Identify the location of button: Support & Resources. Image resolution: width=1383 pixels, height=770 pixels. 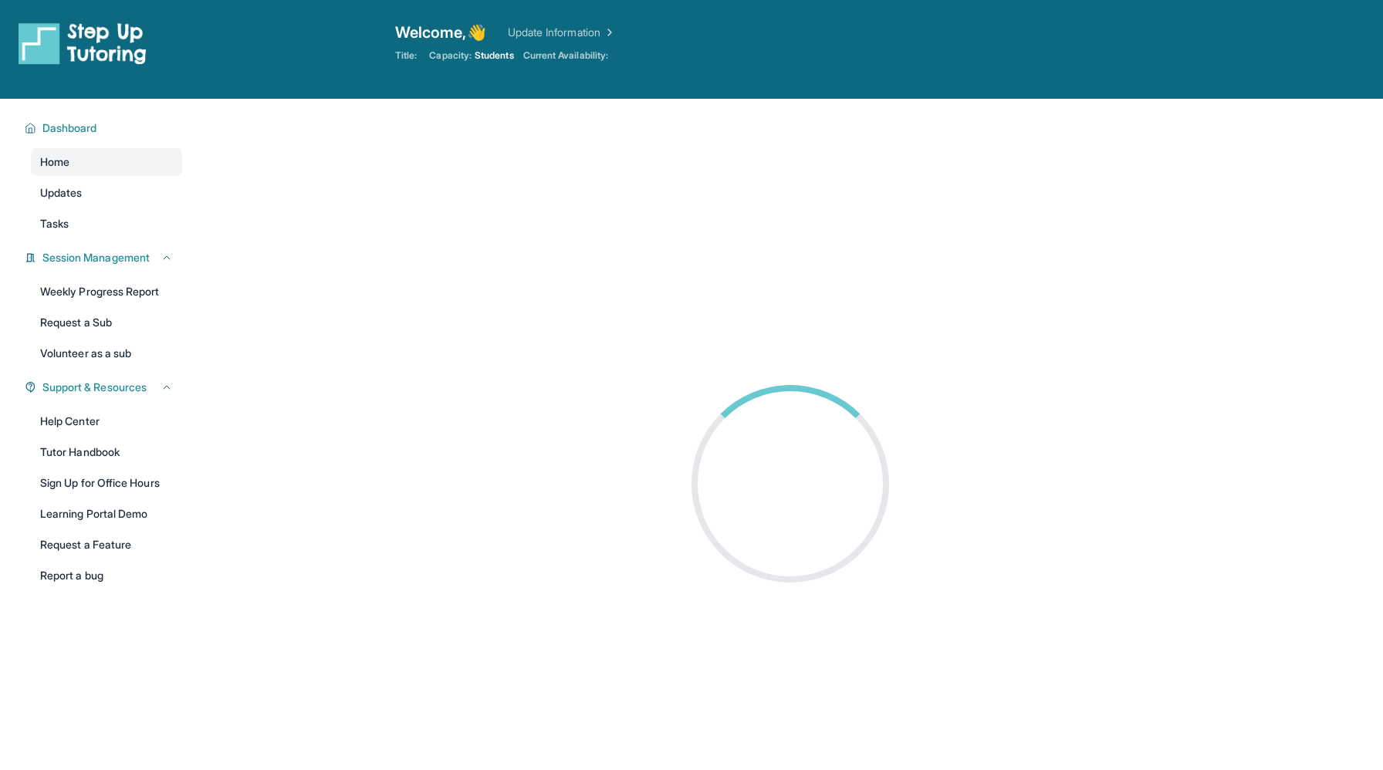
(104, 387).